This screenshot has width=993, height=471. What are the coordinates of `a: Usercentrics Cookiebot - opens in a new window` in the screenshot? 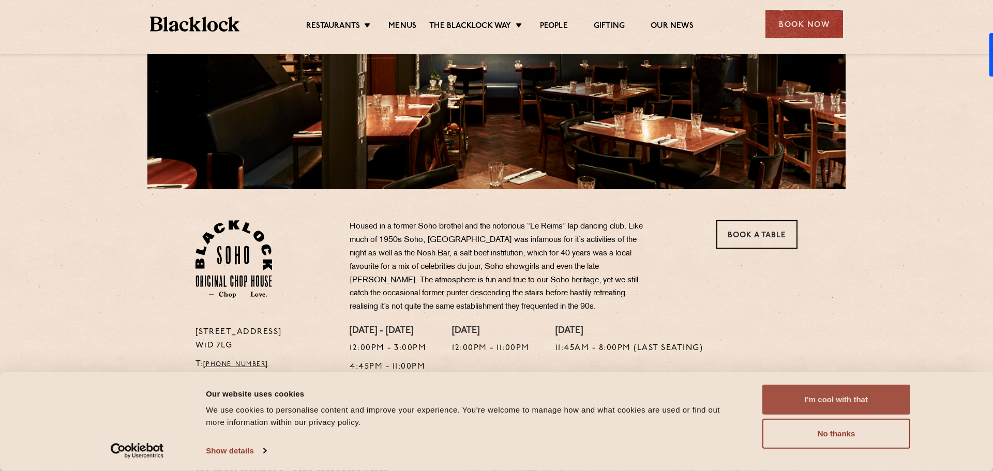 It's located at (137, 451).